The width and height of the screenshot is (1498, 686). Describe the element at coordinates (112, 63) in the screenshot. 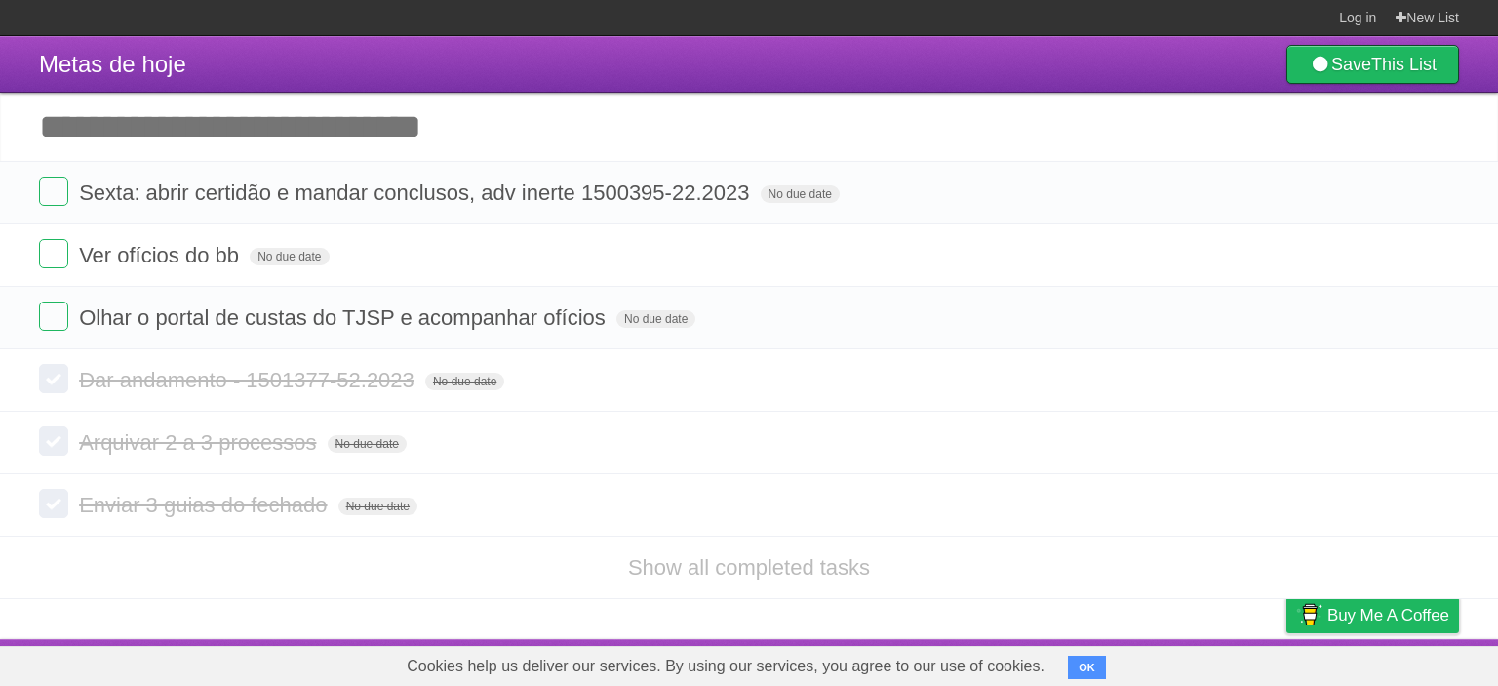

I see `span: Metas de hoje` at that location.